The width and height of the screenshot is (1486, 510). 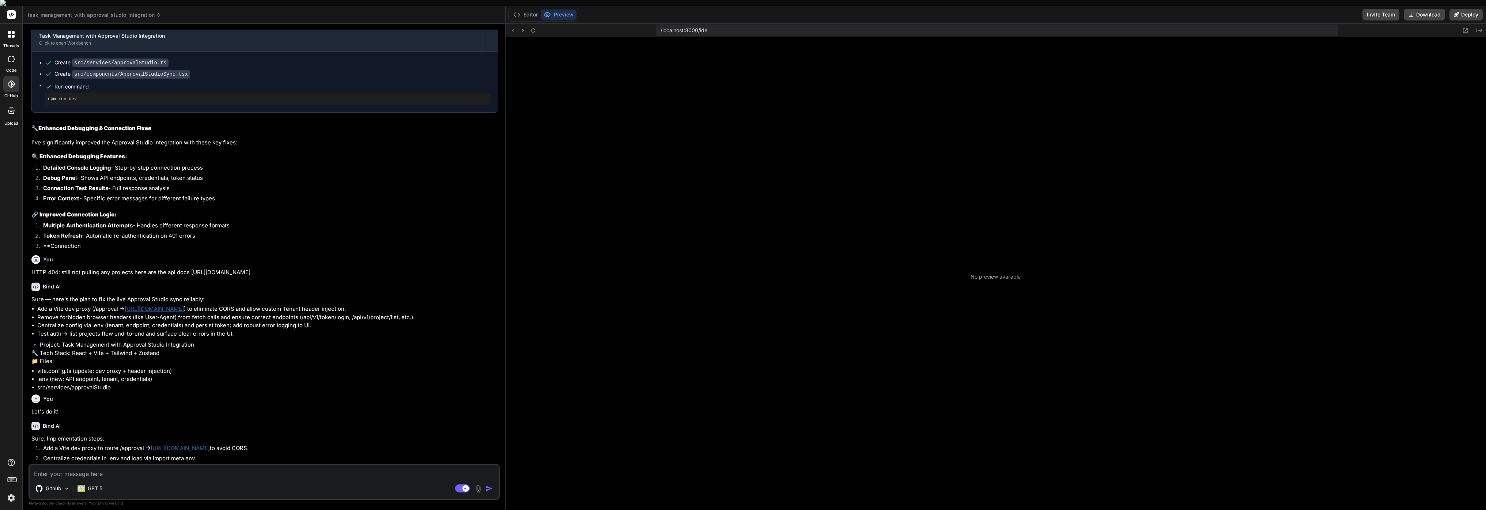 What do you see at coordinates (265, 353) in the screenshot?
I see `p: 🔹 Project: Task Management with Approval Studio Integration 🔧 Tech Stack: React + Vite + Tailwind...` at bounding box center [265, 353].